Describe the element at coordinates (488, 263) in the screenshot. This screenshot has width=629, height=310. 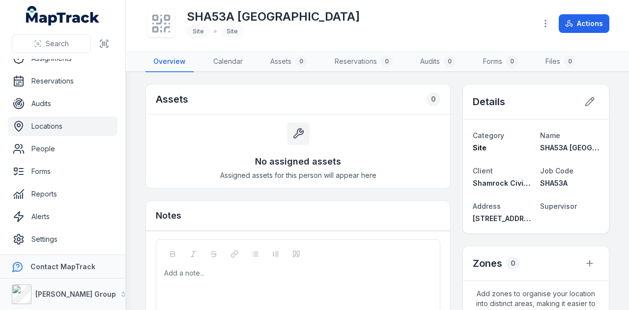
I see `h2: Zones` at that location.